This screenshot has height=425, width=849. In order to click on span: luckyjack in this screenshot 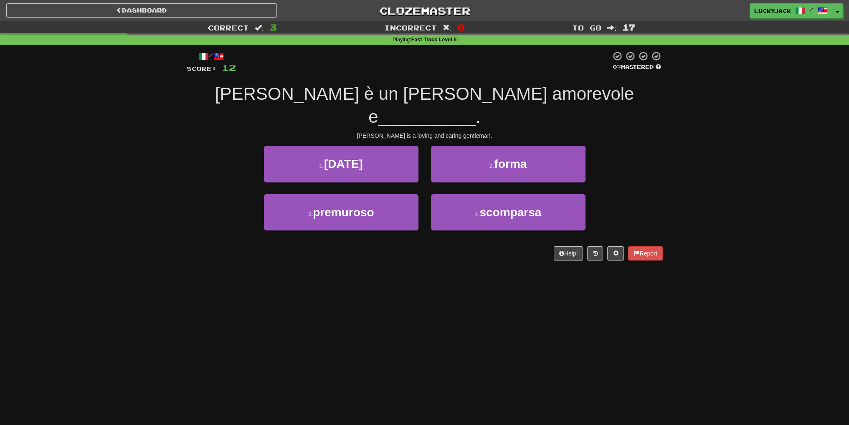, I will do `click(773, 11)`.